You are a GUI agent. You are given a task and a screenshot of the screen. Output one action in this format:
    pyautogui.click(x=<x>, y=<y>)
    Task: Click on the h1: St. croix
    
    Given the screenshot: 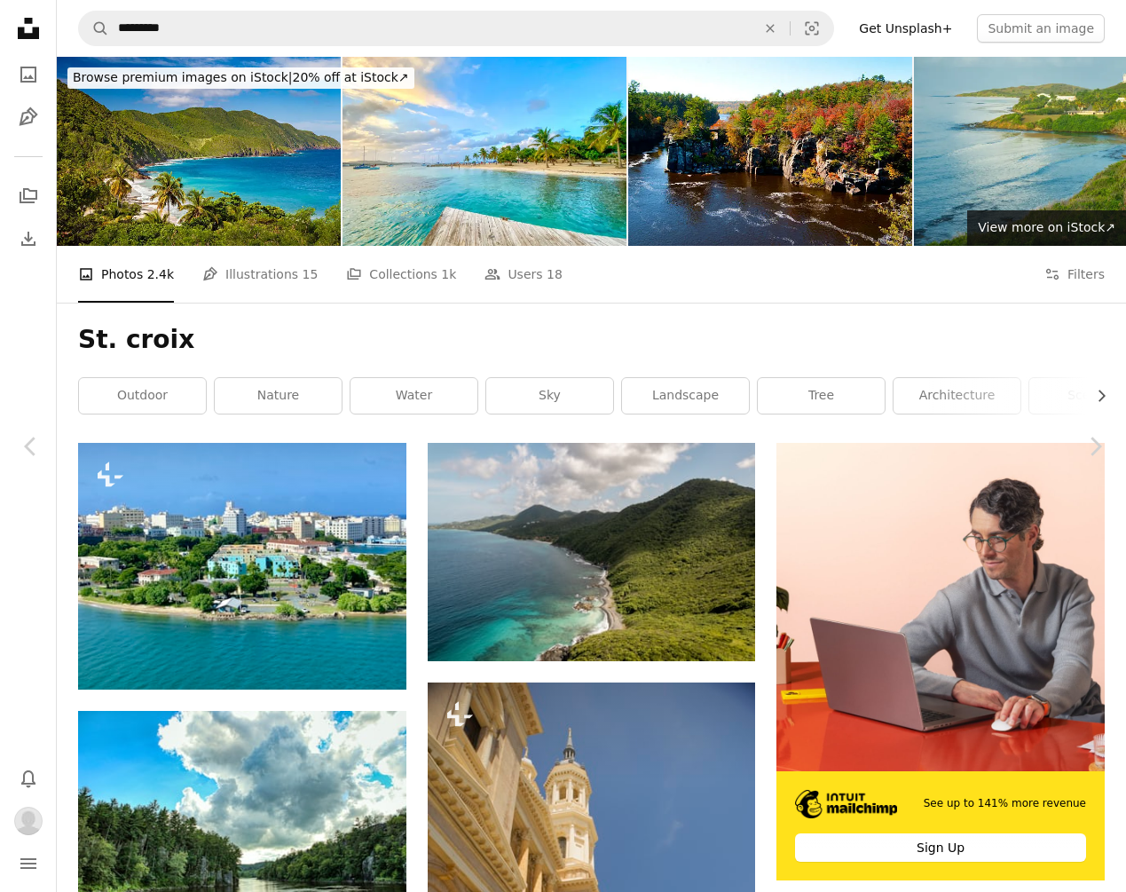 What is the action you would take?
    pyautogui.click(x=591, y=340)
    